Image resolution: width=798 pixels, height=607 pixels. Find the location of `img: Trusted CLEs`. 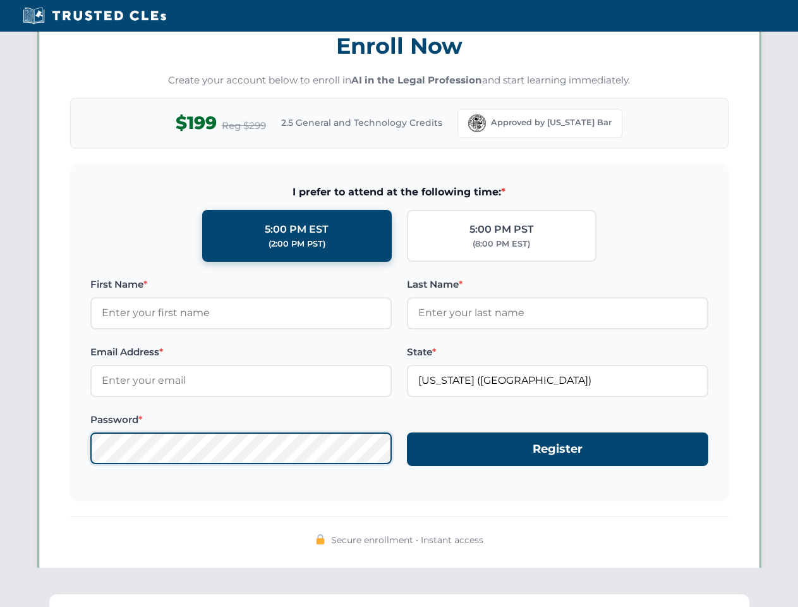

img: Trusted CLEs is located at coordinates (94, 16).